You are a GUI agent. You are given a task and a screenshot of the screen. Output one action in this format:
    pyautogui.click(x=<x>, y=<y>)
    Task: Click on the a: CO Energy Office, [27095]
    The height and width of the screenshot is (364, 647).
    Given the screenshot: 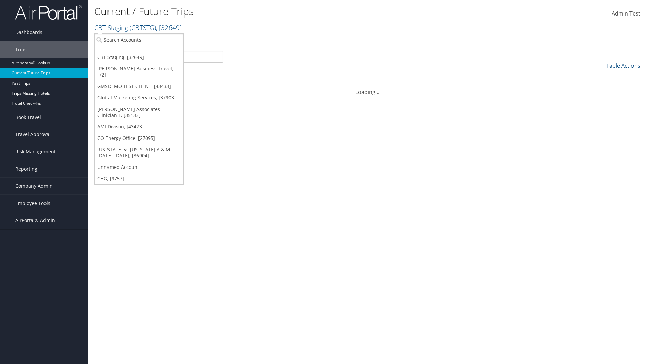 What is the action you would take?
    pyautogui.click(x=139, y=138)
    